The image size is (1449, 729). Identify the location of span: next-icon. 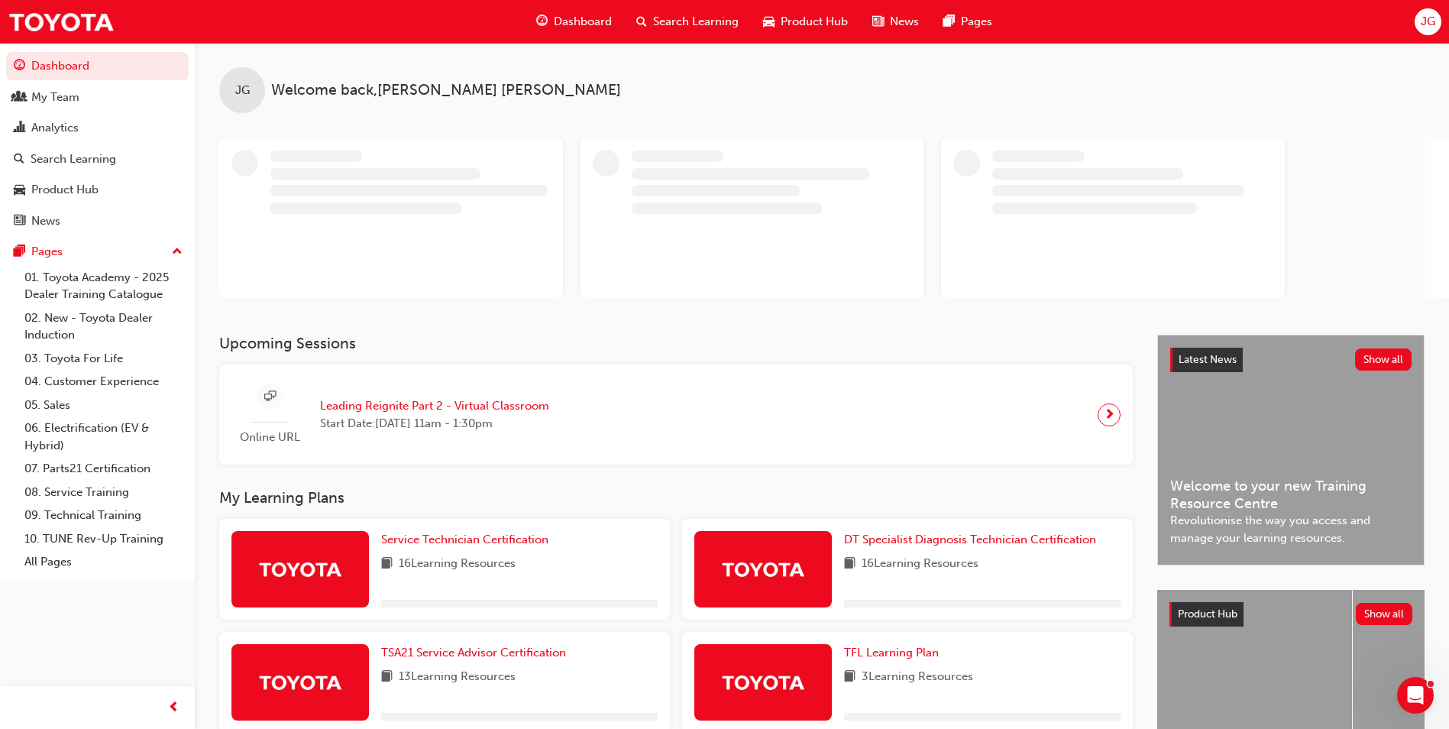
(1109, 415).